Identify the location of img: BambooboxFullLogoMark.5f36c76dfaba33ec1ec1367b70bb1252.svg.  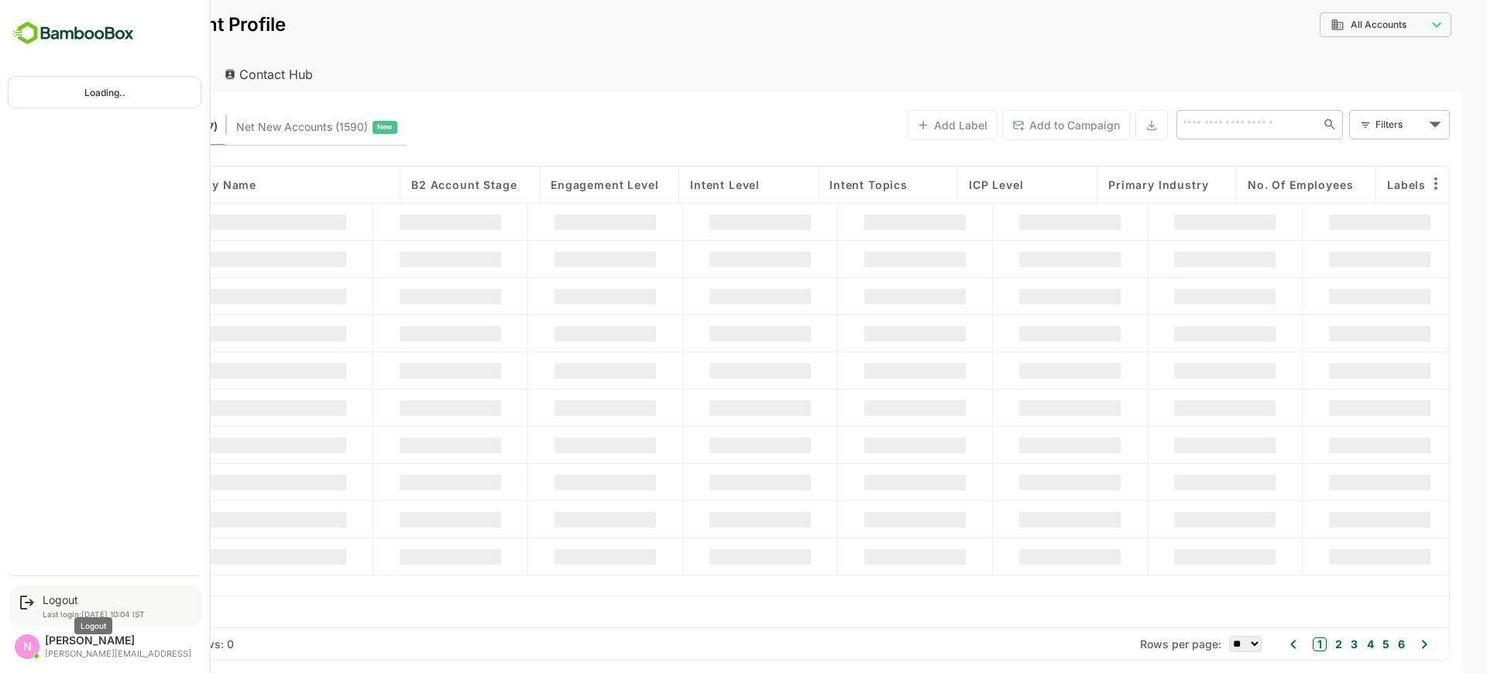
(73, 33).